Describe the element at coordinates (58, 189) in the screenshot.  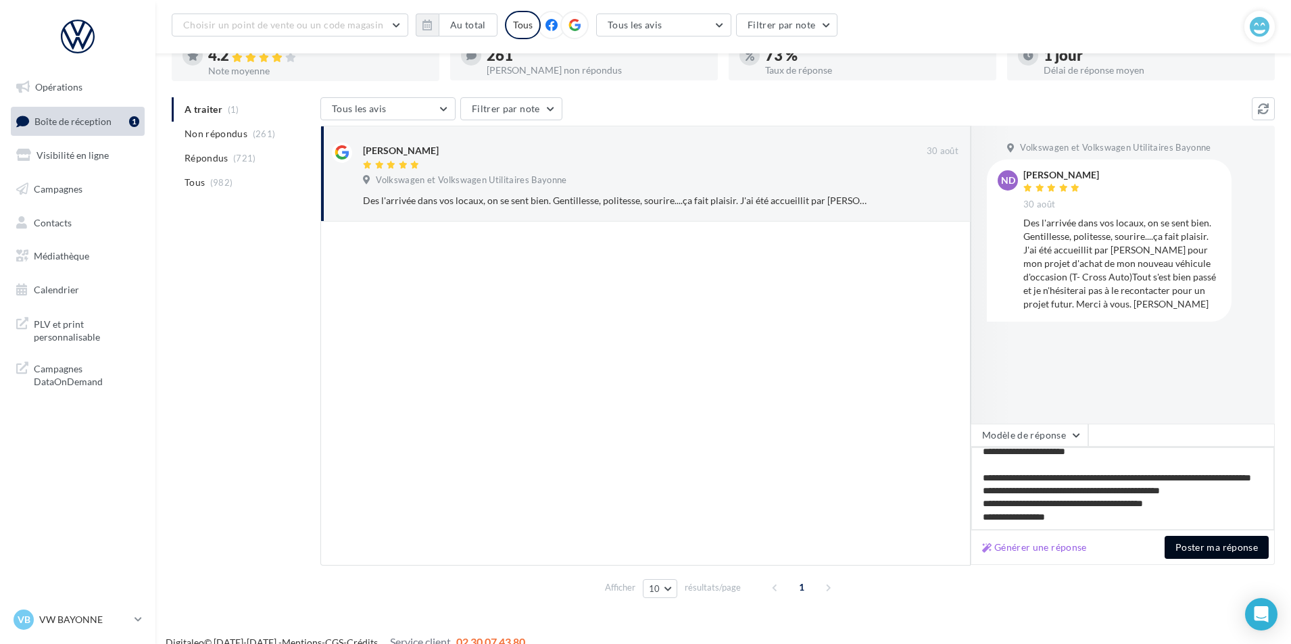
I see `span: Campagnes` at that location.